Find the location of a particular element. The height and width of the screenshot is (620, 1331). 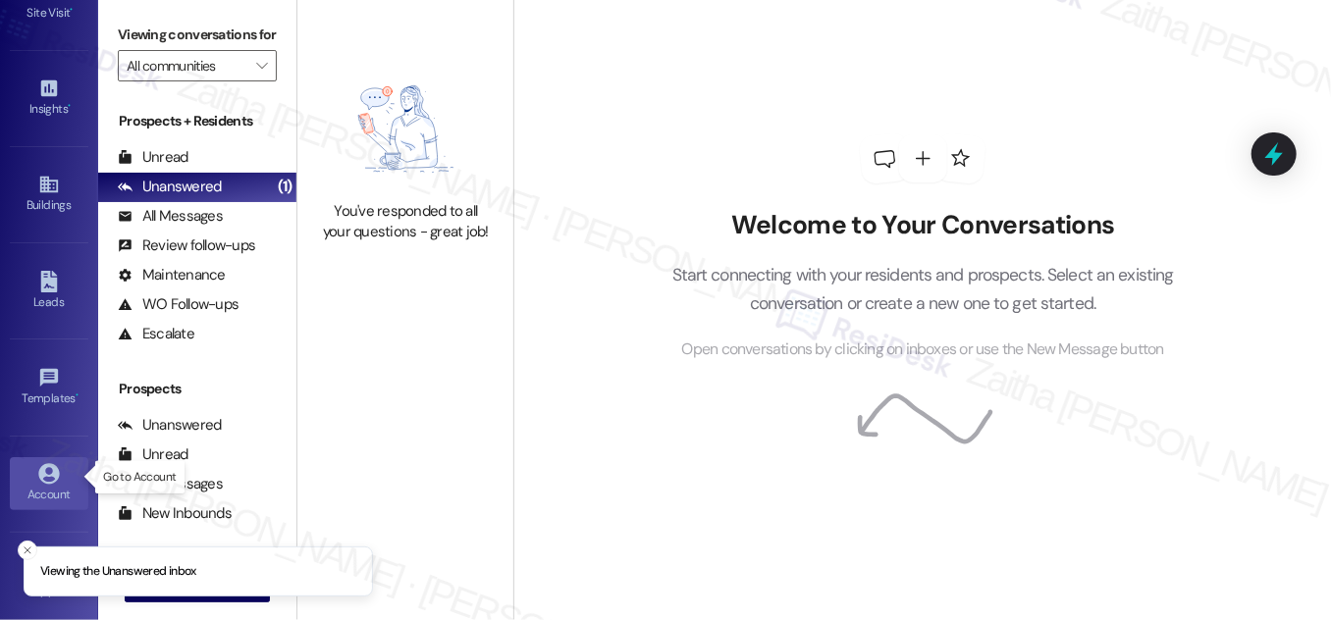

a: Account is located at coordinates (49, 484).